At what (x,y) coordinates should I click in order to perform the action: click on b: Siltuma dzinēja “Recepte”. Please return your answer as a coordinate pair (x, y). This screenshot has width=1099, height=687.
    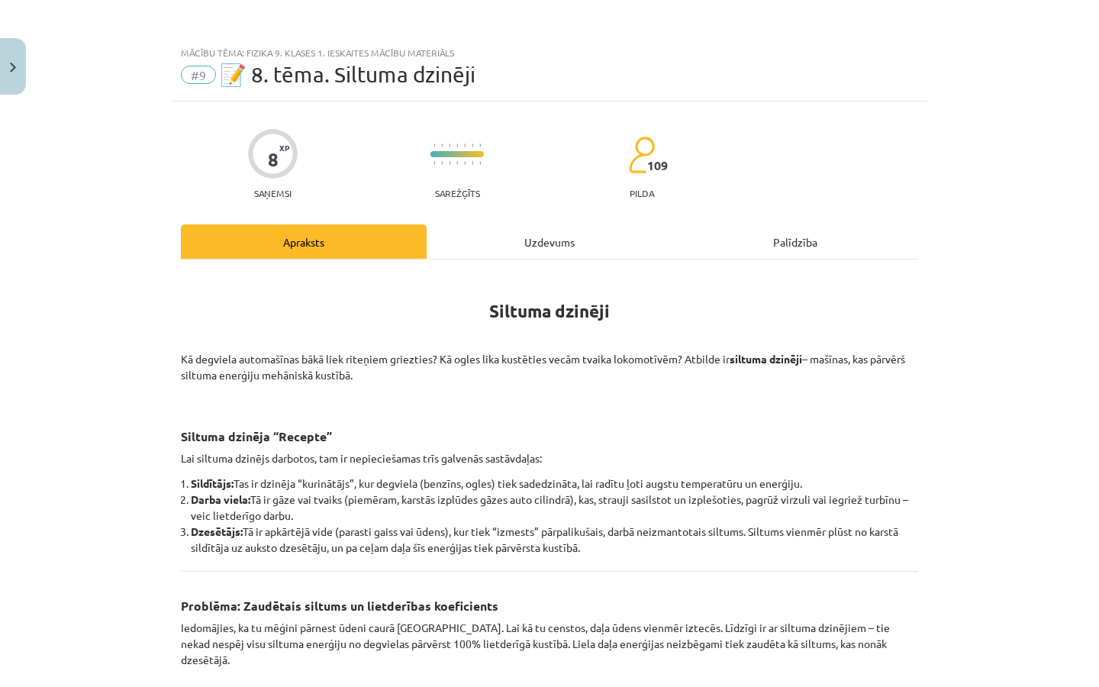
    Looking at the image, I should click on (256, 436).